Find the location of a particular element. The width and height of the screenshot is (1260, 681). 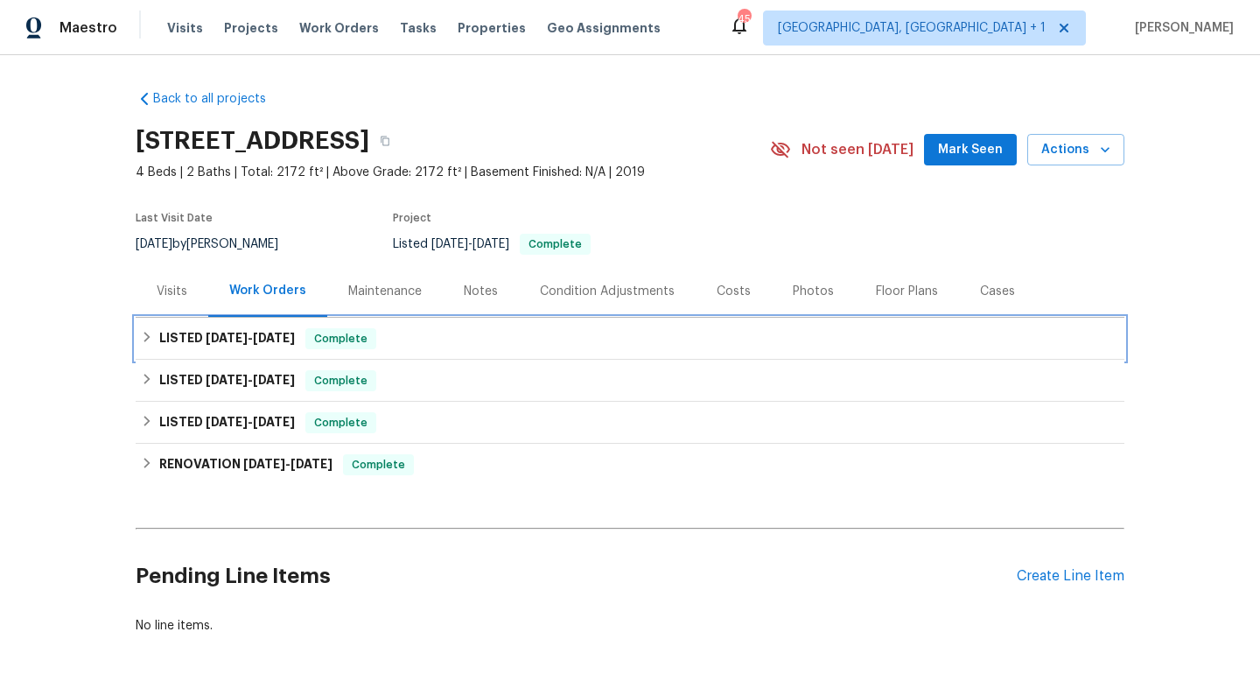

div: Notes is located at coordinates (480, 291).